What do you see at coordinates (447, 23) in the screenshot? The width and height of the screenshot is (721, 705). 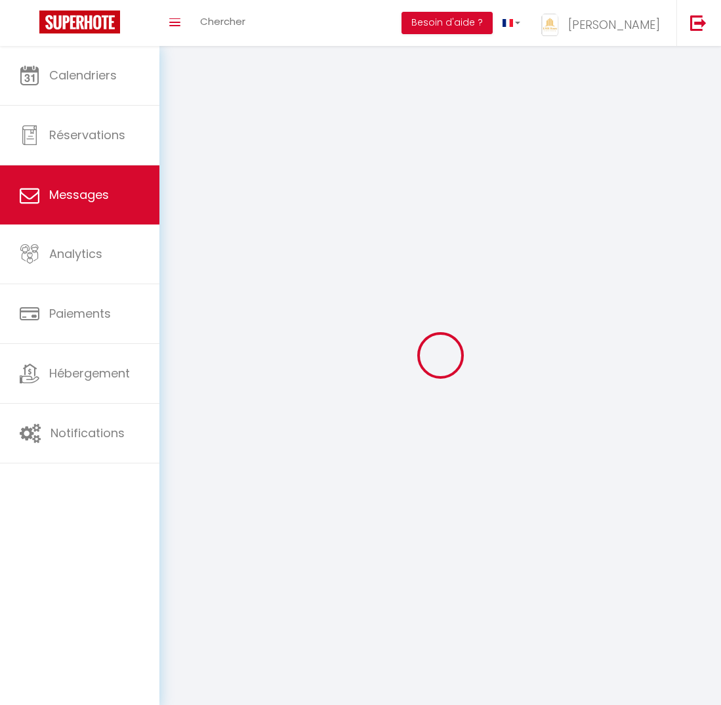 I see `button: Besoin d'aide ?` at bounding box center [447, 23].